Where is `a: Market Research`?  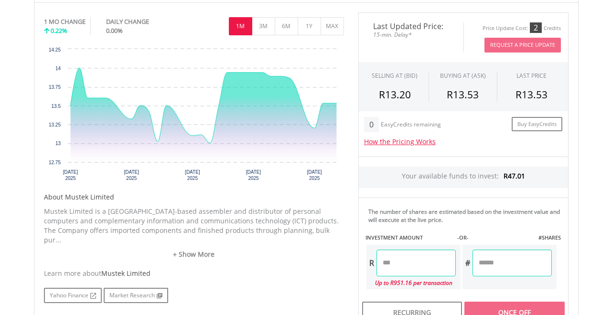 a: Market Research is located at coordinates (136, 296).